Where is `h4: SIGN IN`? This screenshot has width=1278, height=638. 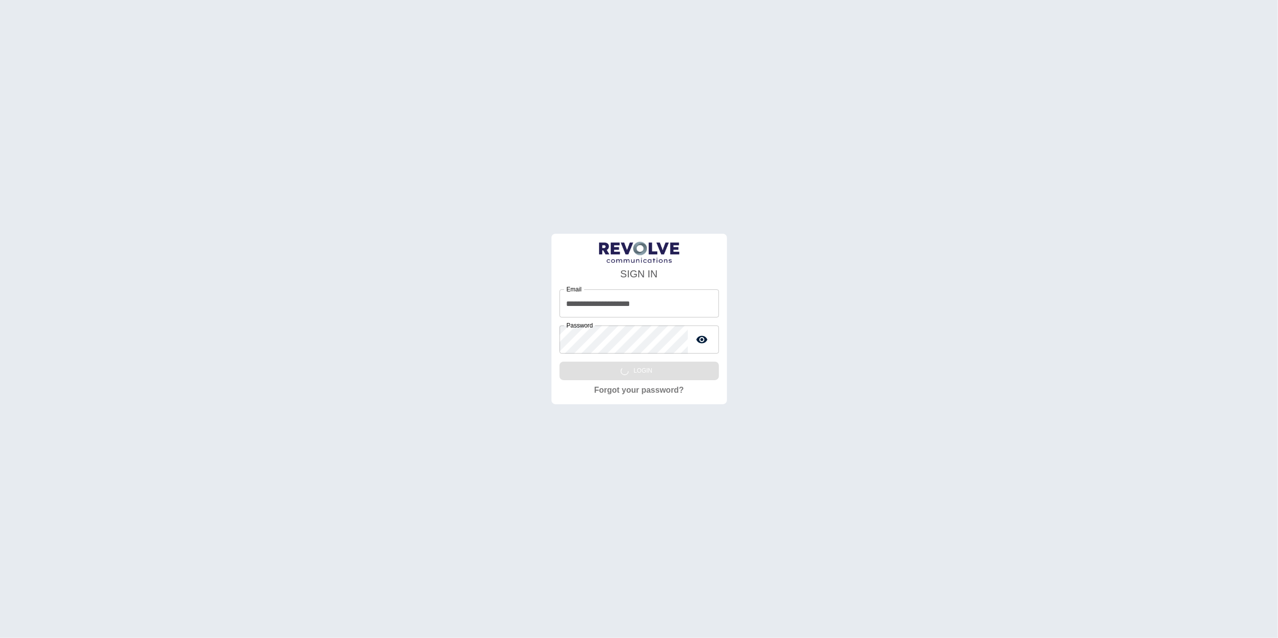 h4: SIGN IN is located at coordinates (639, 274).